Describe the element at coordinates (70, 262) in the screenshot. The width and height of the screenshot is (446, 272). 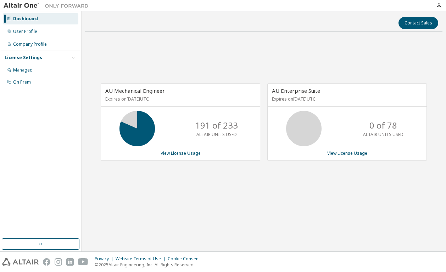
I see `img: linkedin.svg` at that location.